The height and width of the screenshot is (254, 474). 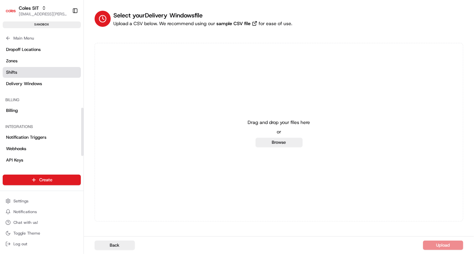 What do you see at coordinates (86, 100) in the screenshot?
I see `span: API Documentation` at bounding box center [86, 100].